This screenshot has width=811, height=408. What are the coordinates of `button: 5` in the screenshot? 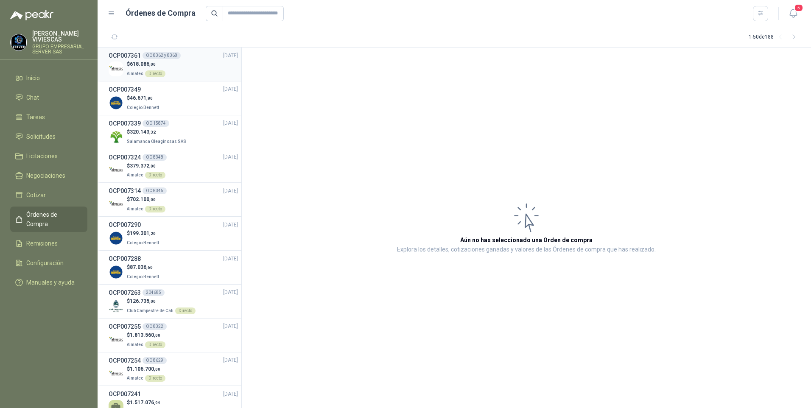 It's located at (794, 14).